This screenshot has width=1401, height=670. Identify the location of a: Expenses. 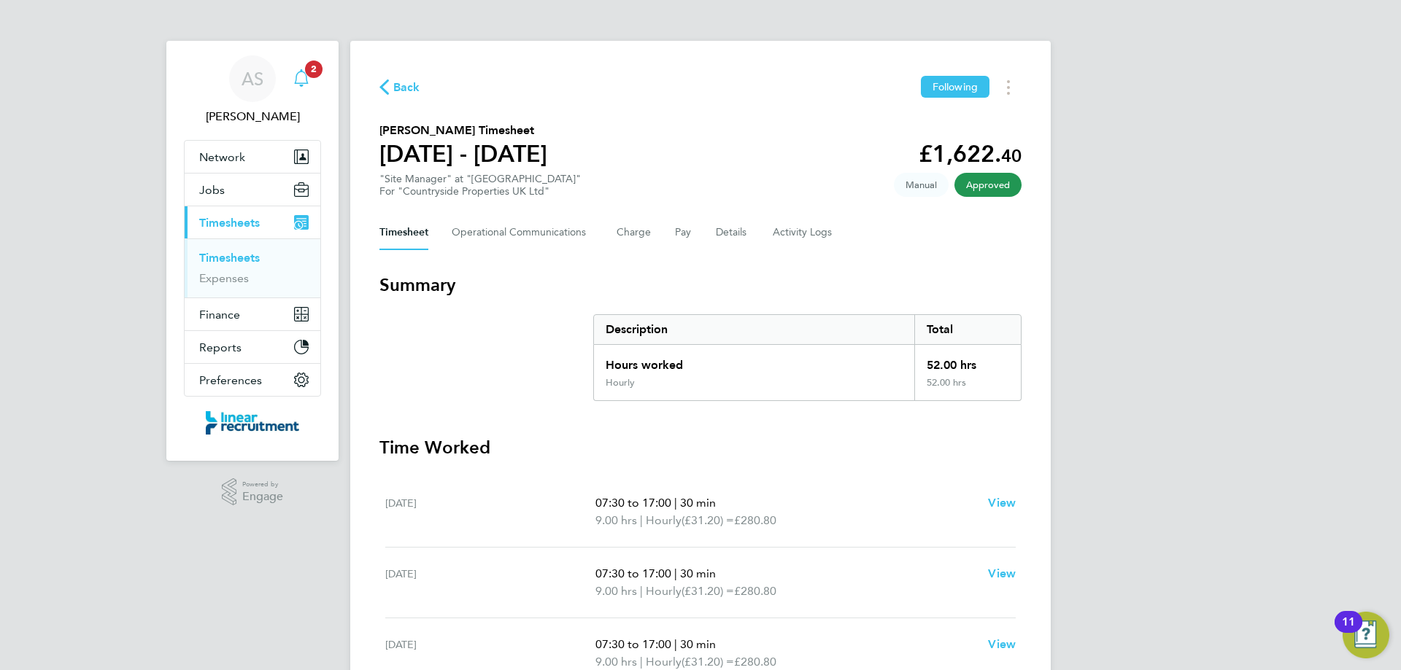
(224, 278).